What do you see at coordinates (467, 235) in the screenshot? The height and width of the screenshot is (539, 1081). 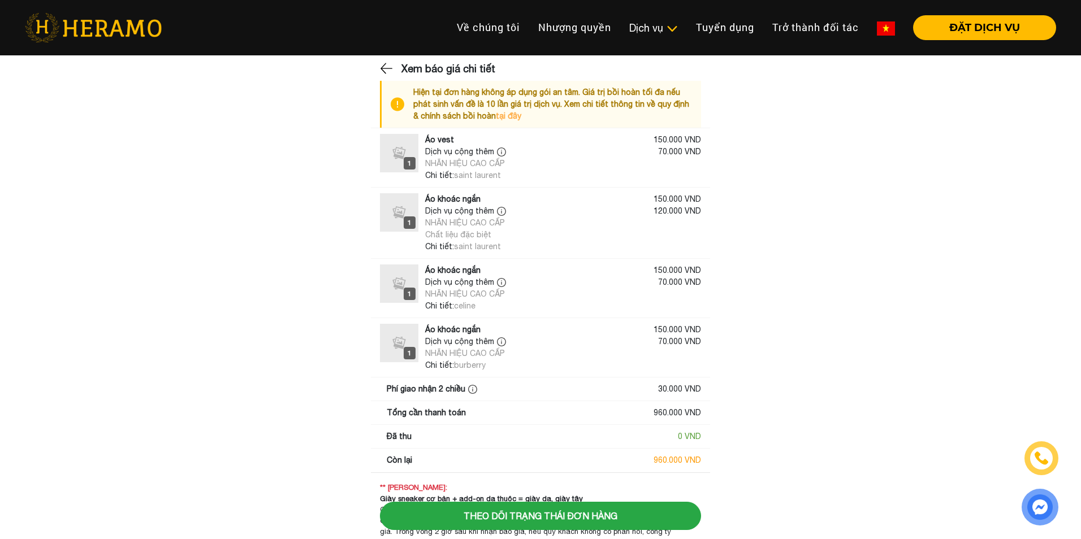 I see `div: Chất liệu đặc biệt` at bounding box center [467, 235].